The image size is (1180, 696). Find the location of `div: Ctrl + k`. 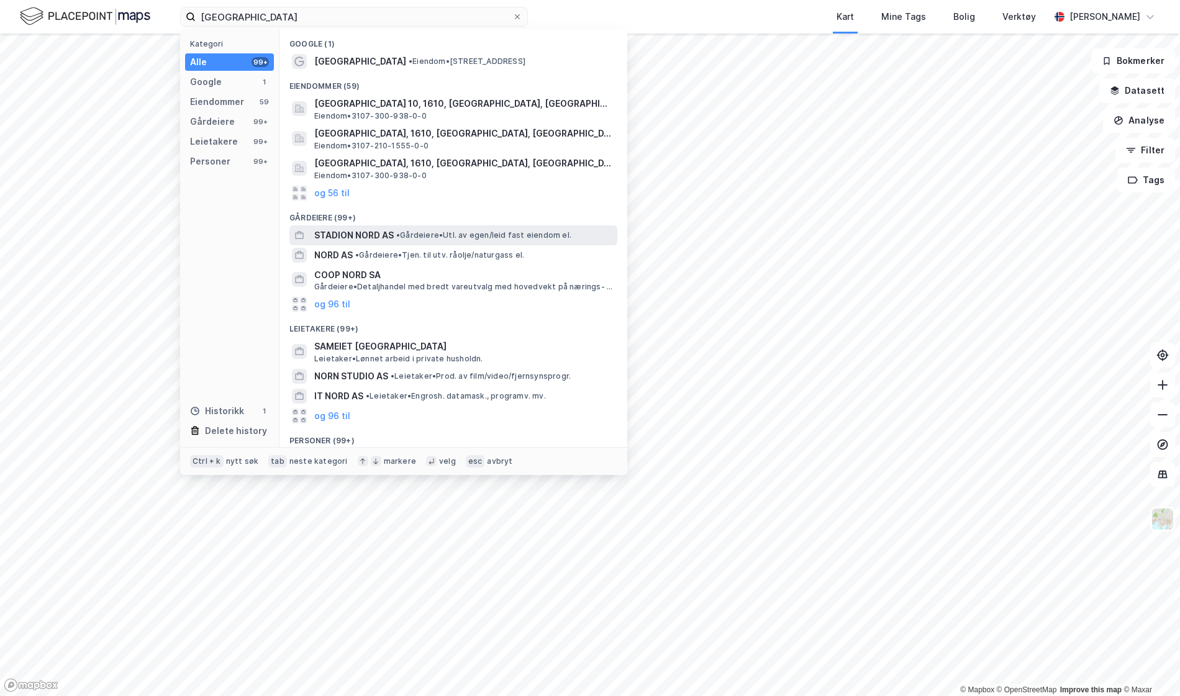

div: Ctrl + k is located at coordinates (207, 461).